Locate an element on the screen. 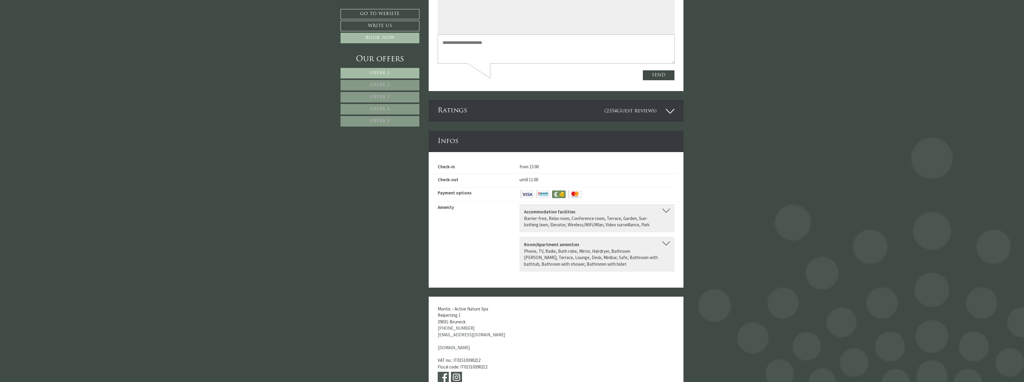 The height and width of the screenshot is (382, 1024). span: Reiperting 1 is located at coordinates (449, 315).